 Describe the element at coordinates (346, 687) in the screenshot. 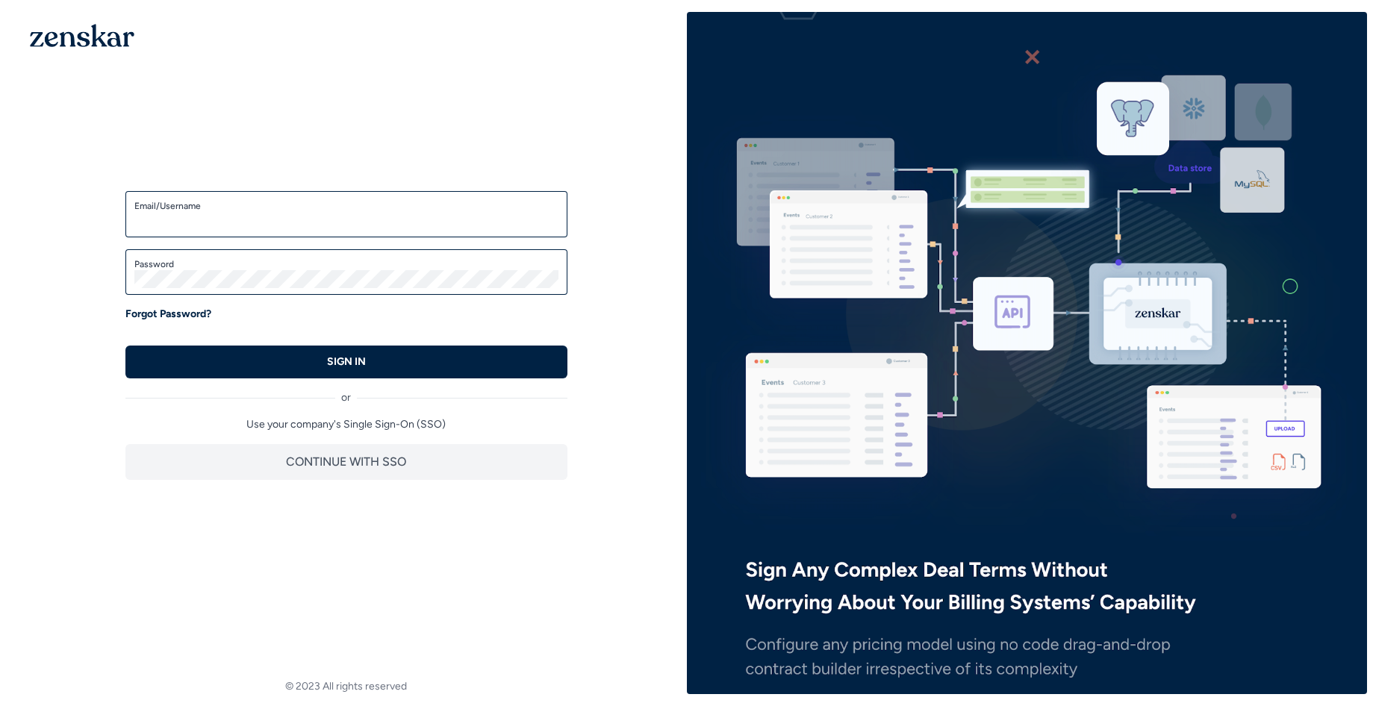

I see `footer: © 2023 All rights reserved` at that location.